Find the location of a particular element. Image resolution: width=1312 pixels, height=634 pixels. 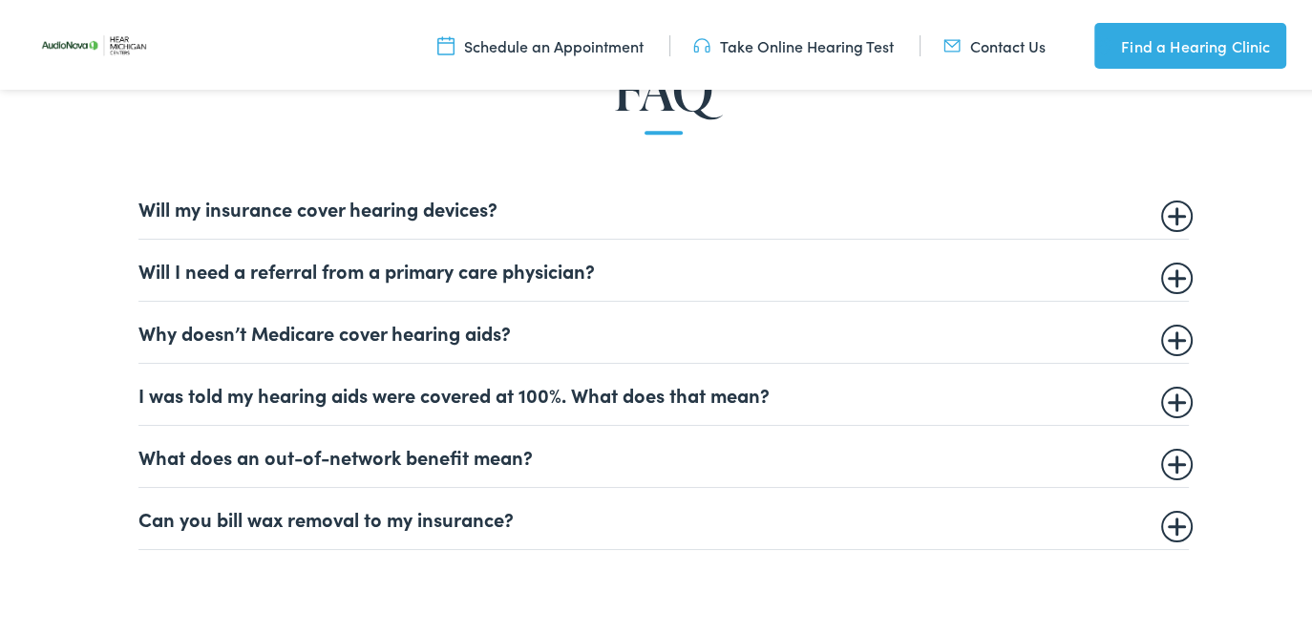

summary: I was told my hearing aids were covered at 100%. What does that mean? is located at coordinates (664, 391).